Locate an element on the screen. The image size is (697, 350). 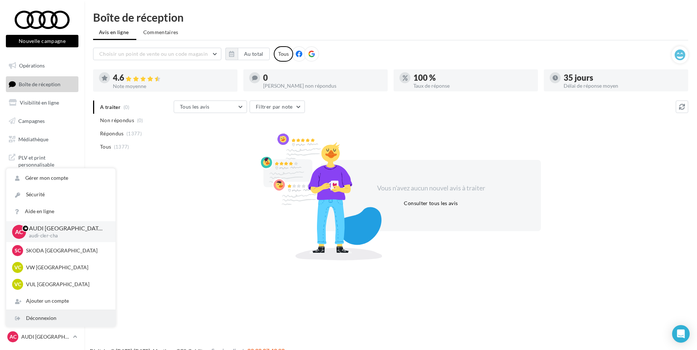
a: Visibilité en ligne is located at coordinates (42, 103).